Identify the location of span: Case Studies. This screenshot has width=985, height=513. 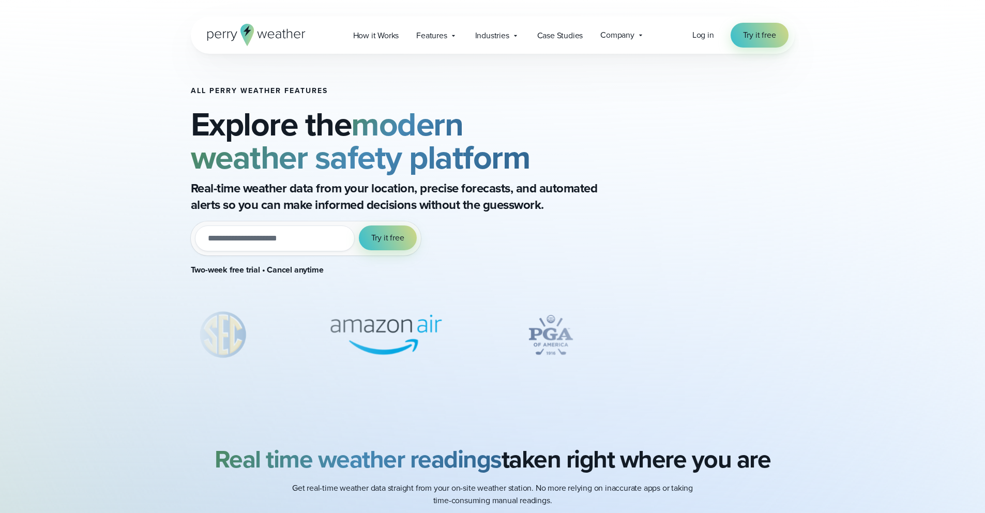
(560, 36).